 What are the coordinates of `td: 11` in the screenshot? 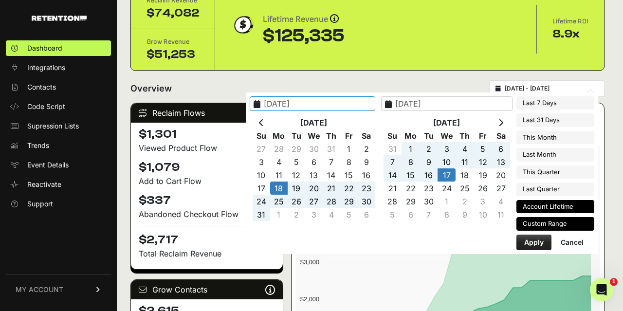 It's located at (501, 214).